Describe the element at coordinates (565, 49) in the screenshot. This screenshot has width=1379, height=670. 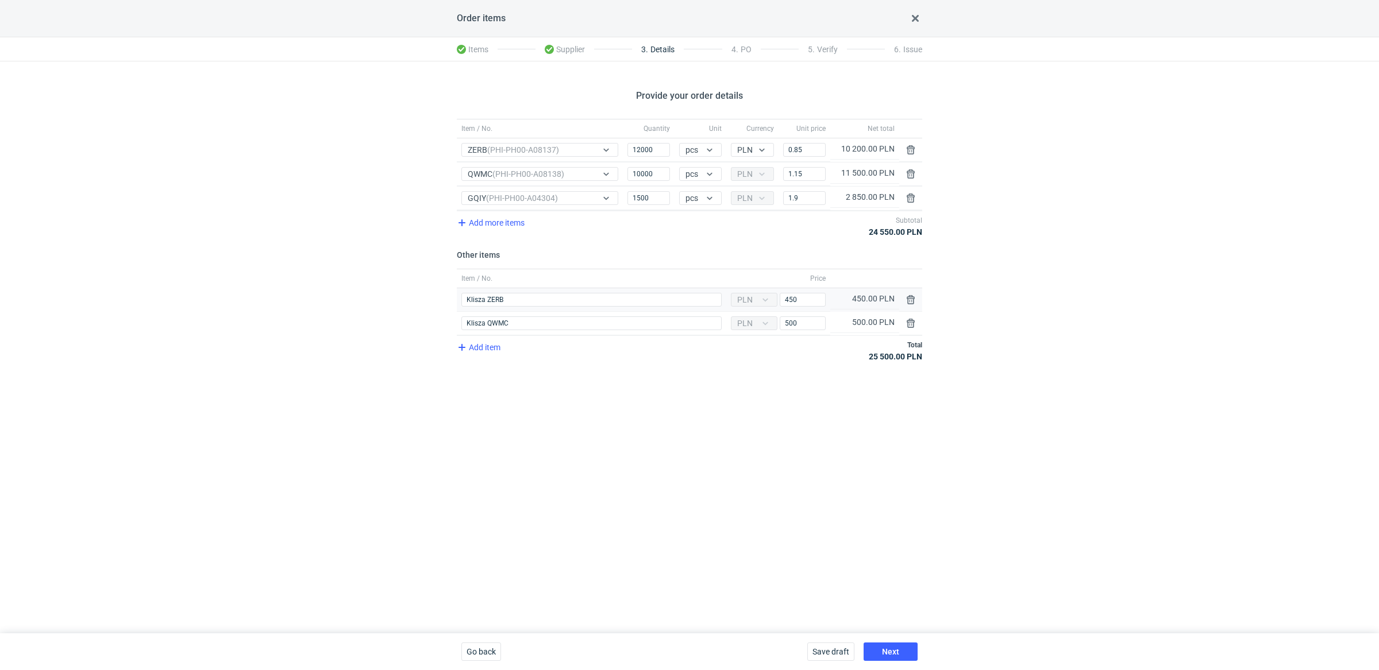
I see `li: Supplier` at that location.